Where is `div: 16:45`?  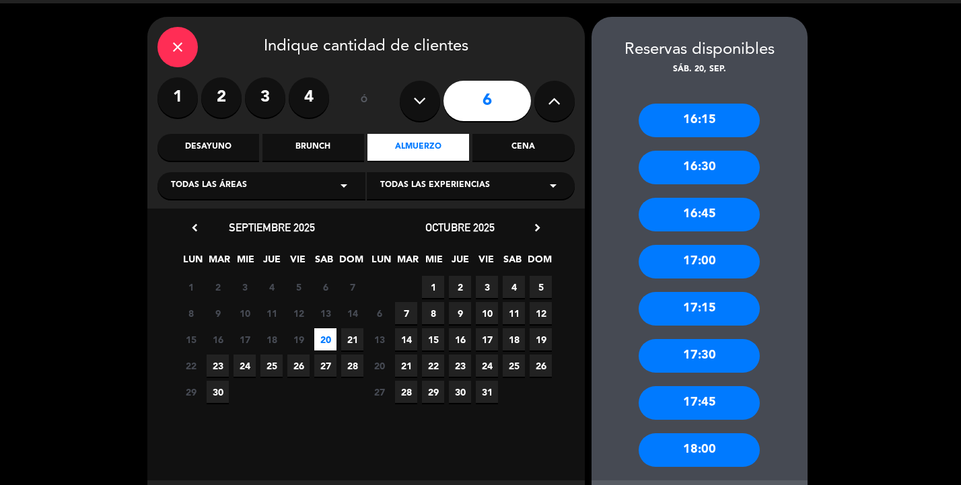 div: 16:45 is located at coordinates (699, 215).